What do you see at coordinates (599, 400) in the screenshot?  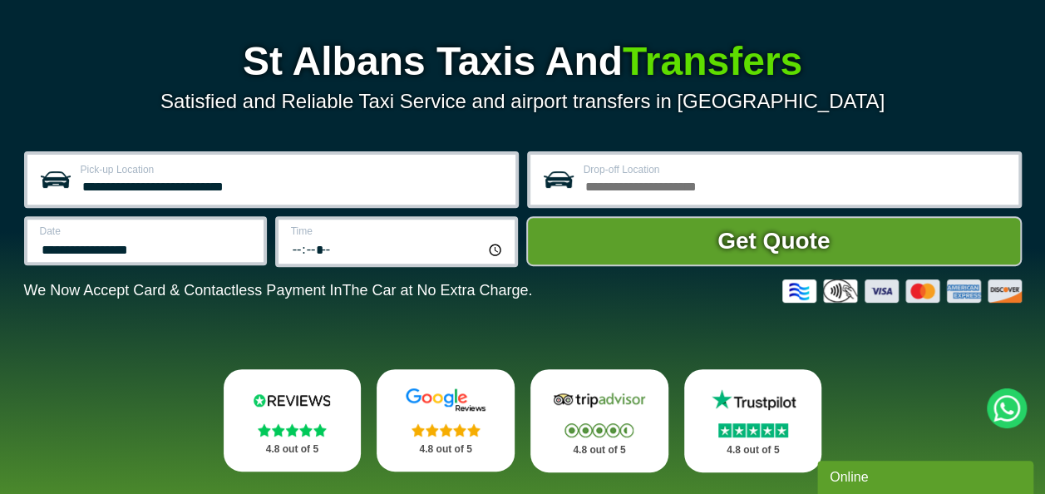 I see `img: Tripadvisor` at bounding box center [599, 400].